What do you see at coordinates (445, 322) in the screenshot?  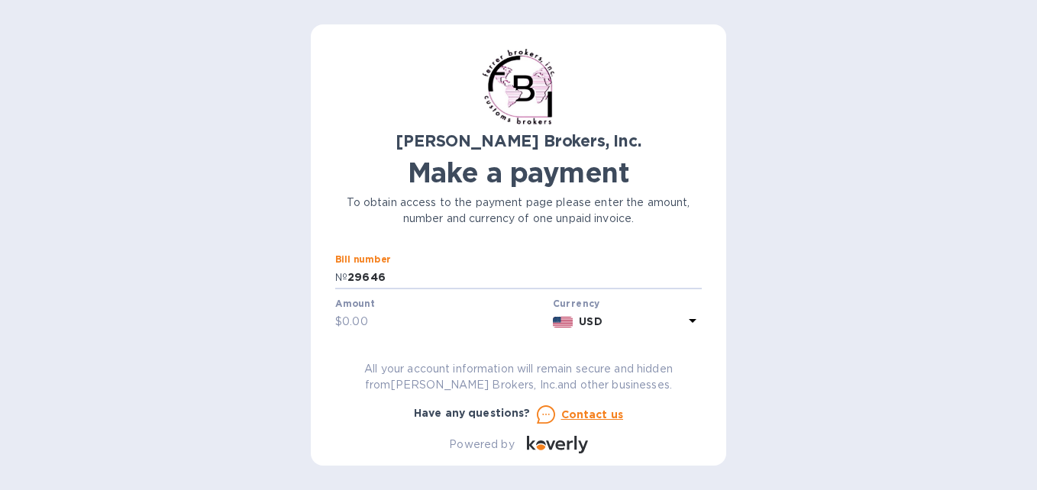 I see `input: 0.00` at bounding box center [445, 322].